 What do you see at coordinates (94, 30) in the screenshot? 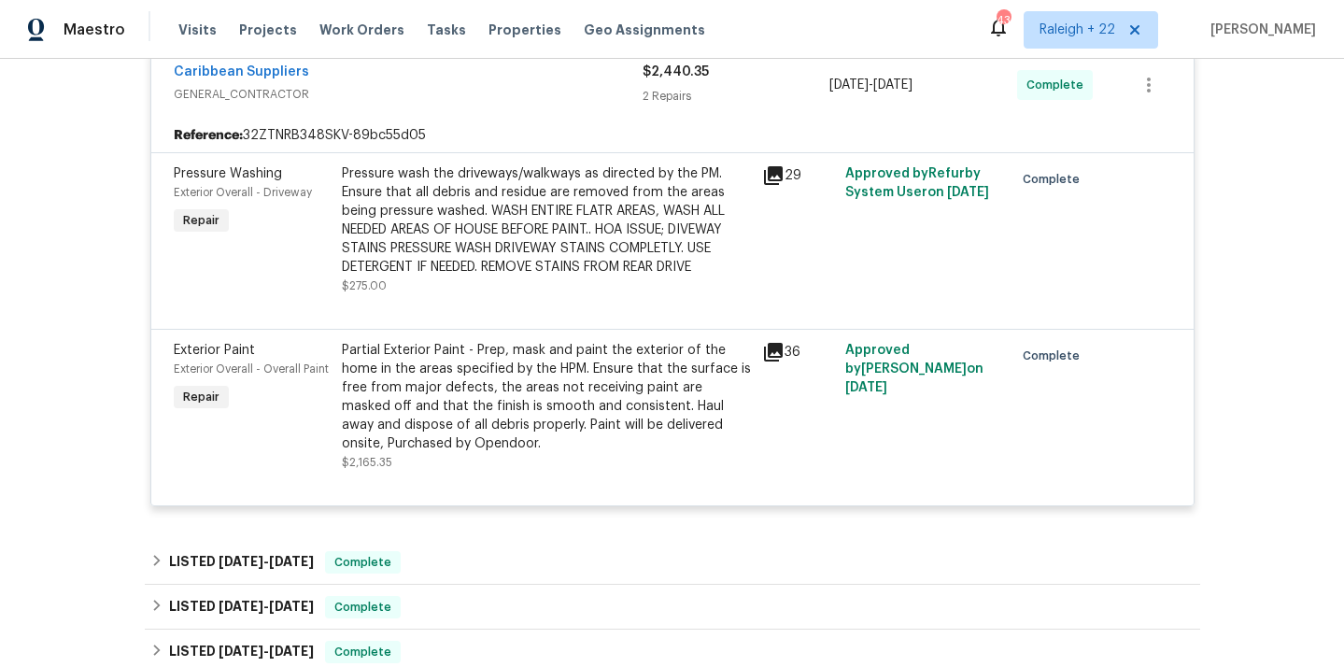
I see `span: Maestro` at bounding box center [94, 30].